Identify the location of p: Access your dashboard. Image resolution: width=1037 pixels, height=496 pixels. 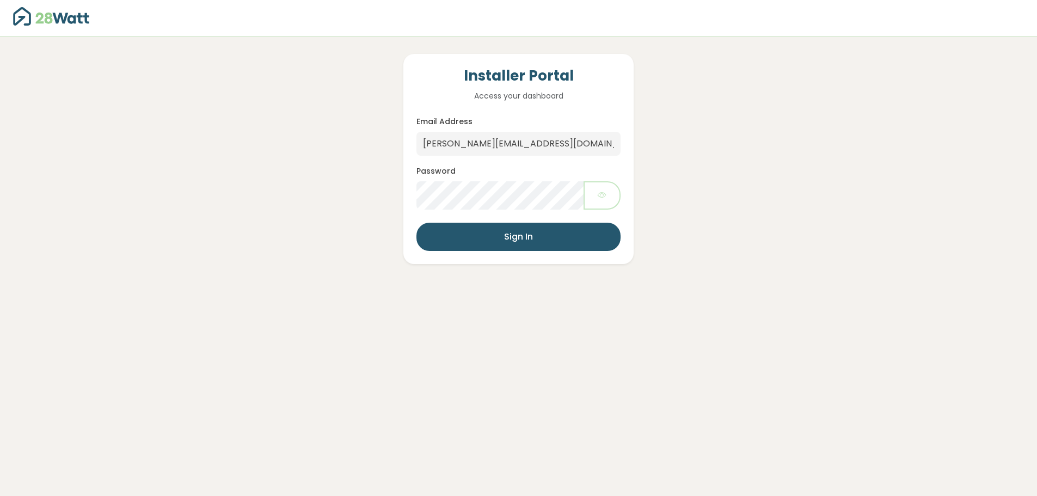
(518, 96).